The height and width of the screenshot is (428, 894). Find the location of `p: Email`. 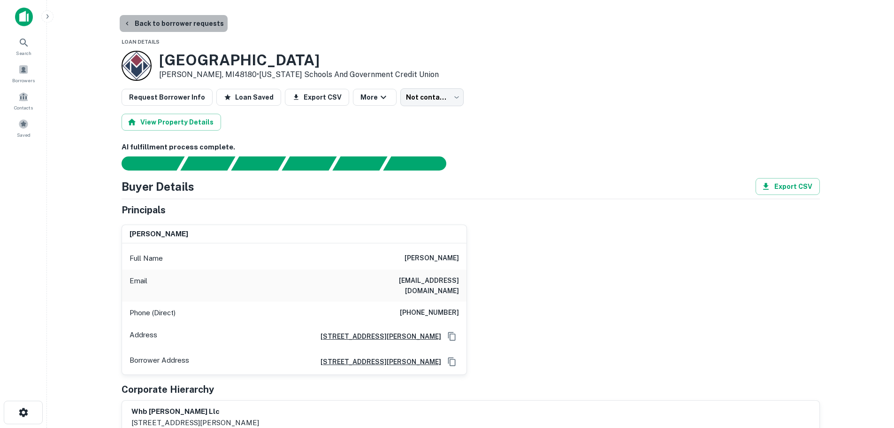

p: Email is located at coordinates (139, 285).